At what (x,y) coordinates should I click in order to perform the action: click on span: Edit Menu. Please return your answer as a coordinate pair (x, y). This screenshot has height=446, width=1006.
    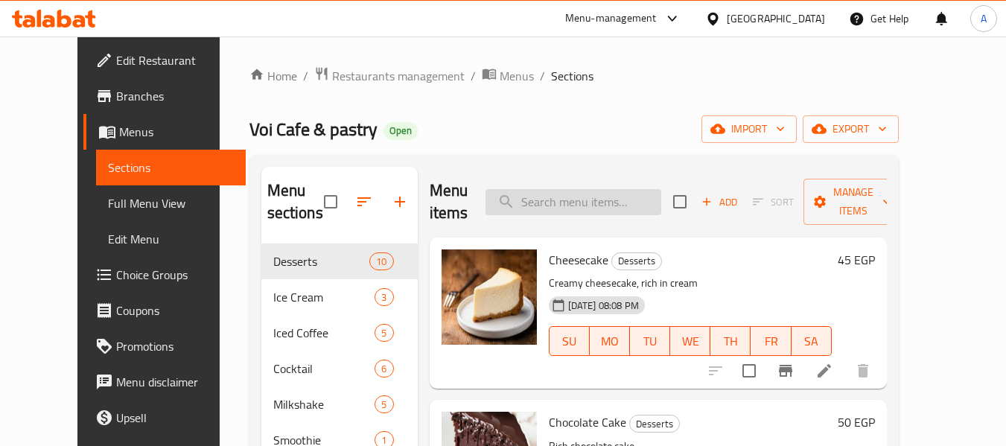
    Looking at the image, I should click on (170, 239).